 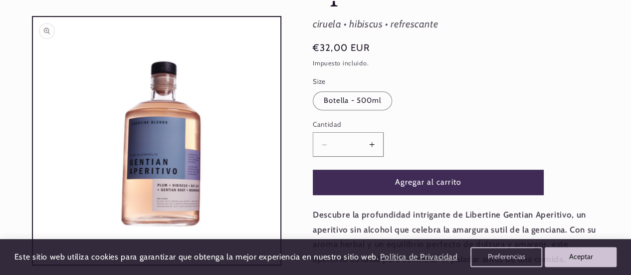 What do you see at coordinates (459, 63) in the screenshot?
I see `div: Impuesto incluido.` at bounding box center [459, 63].